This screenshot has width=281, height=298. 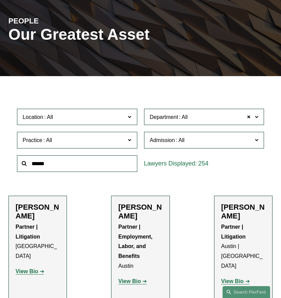 What do you see at coordinates (185, 117) in the screenshot?
I see `span: All` at bounding box center [185, 117].